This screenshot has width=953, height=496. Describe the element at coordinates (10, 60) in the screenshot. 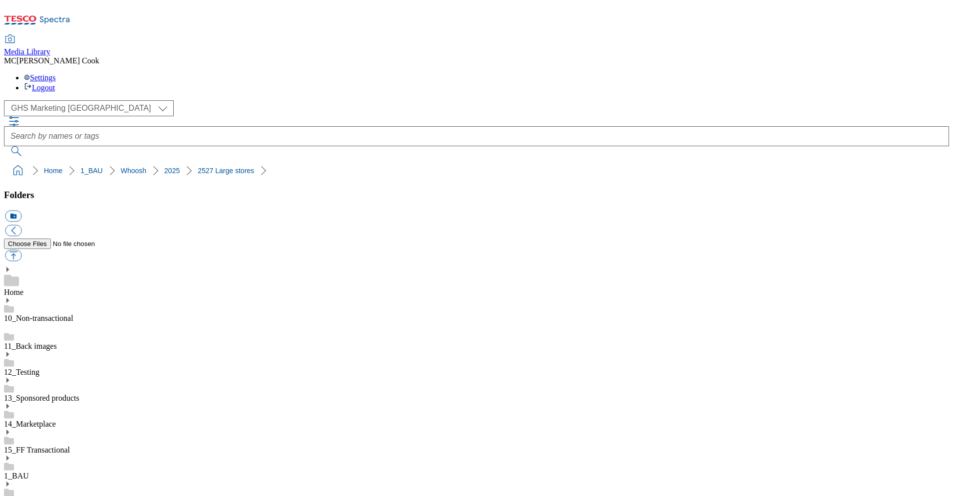

I see `span: MC` at that location.